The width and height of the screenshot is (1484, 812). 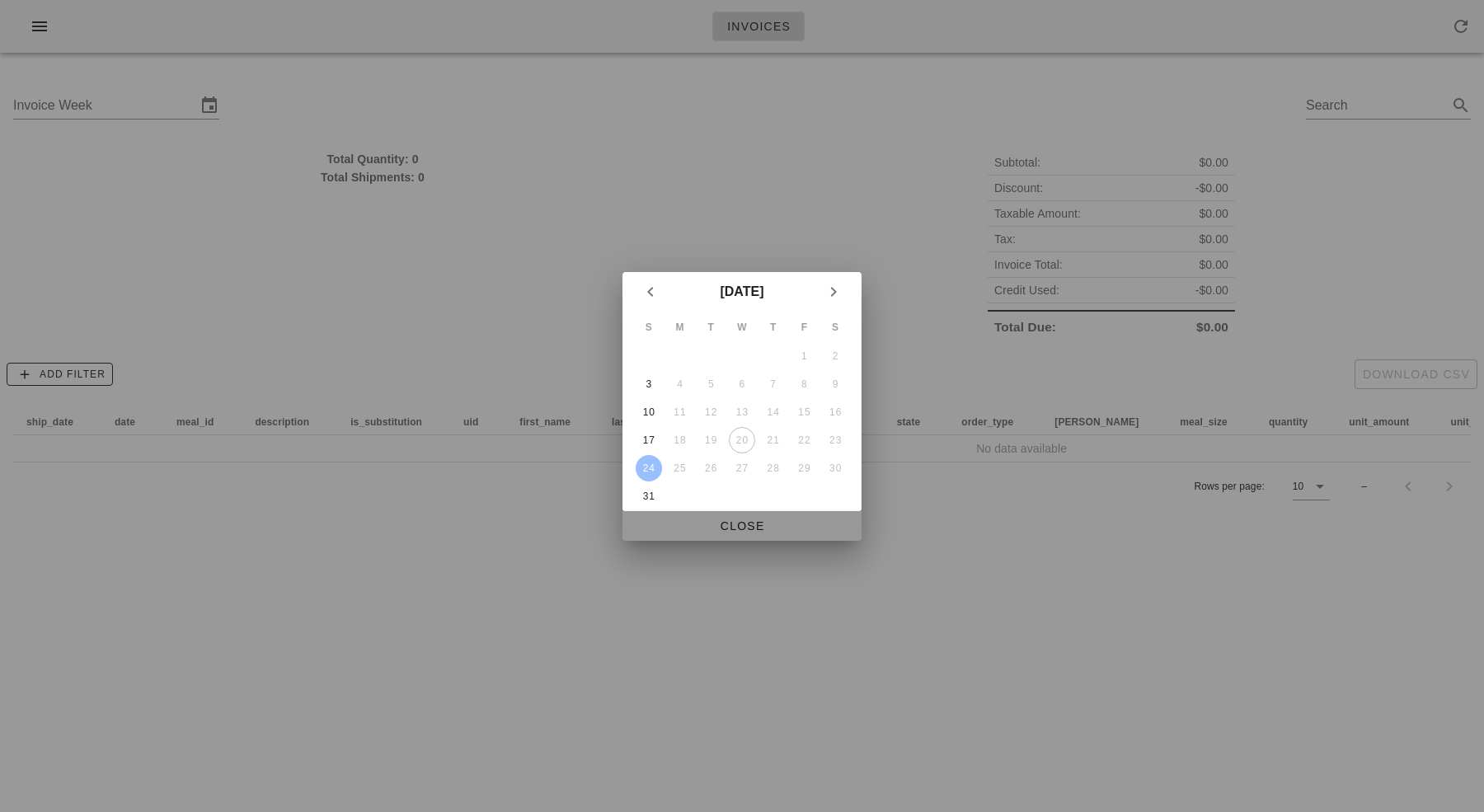 I want to click on button: 31, so click(x=649, y=497).